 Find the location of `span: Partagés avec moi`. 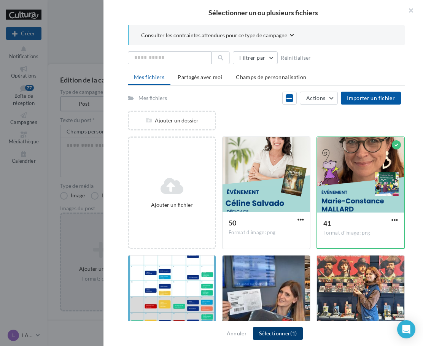

span: Partagés avec moi is located at coordinates (200, 77).